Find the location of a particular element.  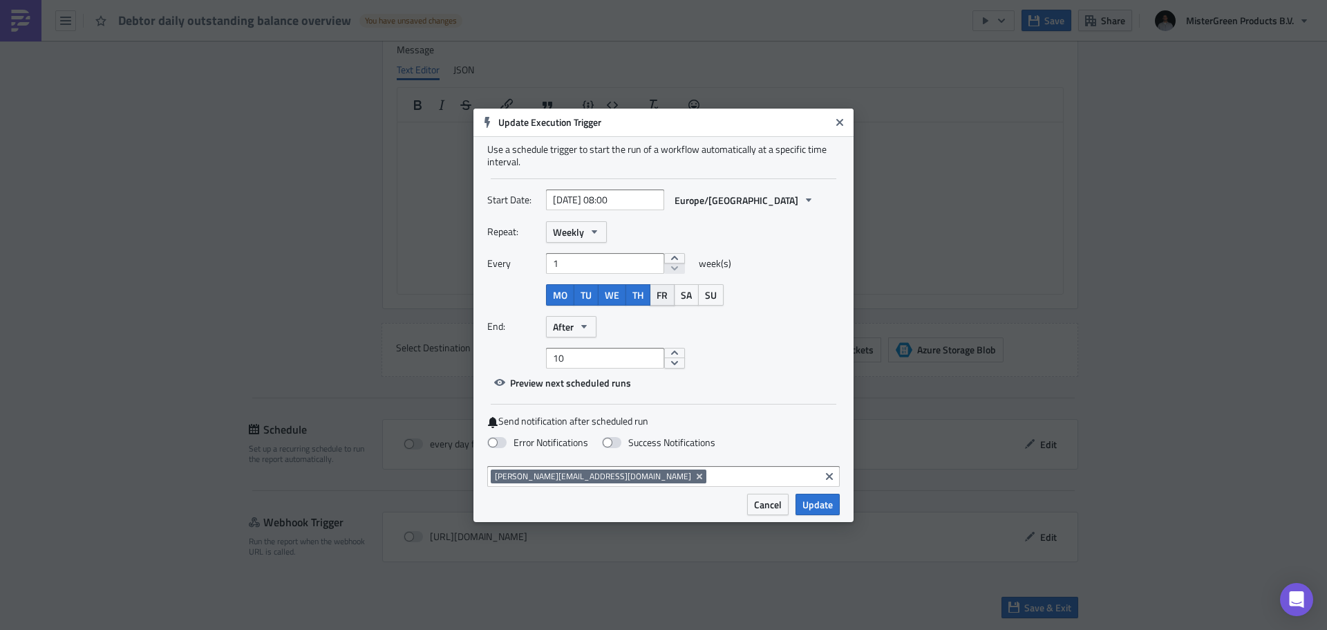

span: After is located at coordinates (563, 326).